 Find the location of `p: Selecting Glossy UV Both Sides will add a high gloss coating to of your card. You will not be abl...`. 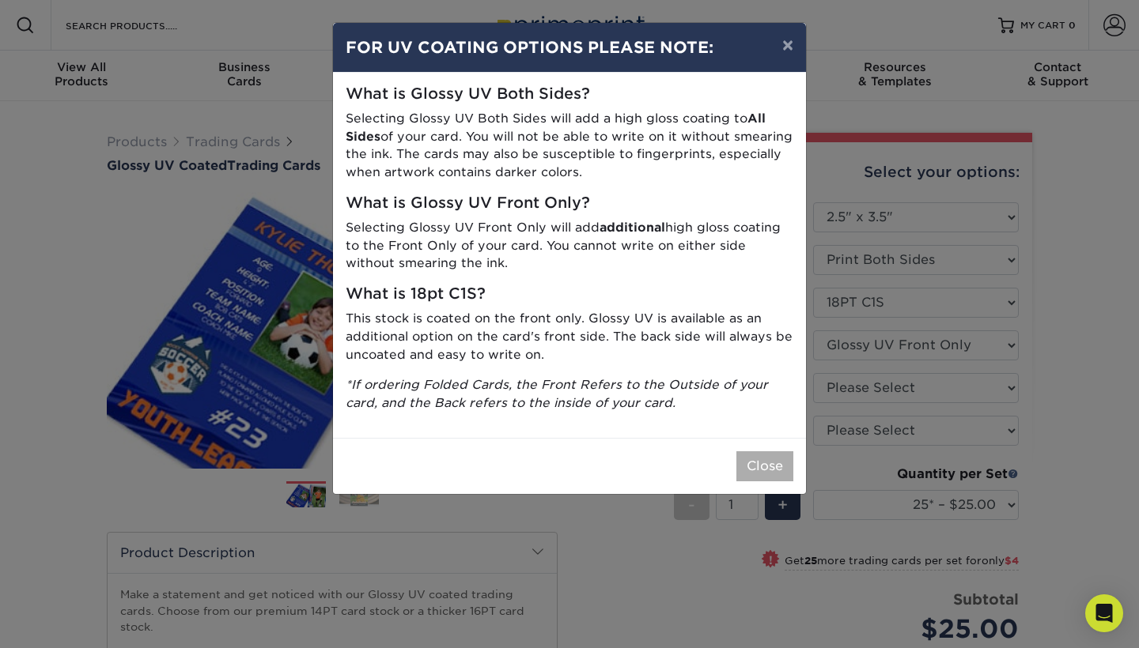

p: Selecting Glossy UV Both Sides will add a high gloss coating to of your card. You will not be abl... is located at coordinates (569, 145).